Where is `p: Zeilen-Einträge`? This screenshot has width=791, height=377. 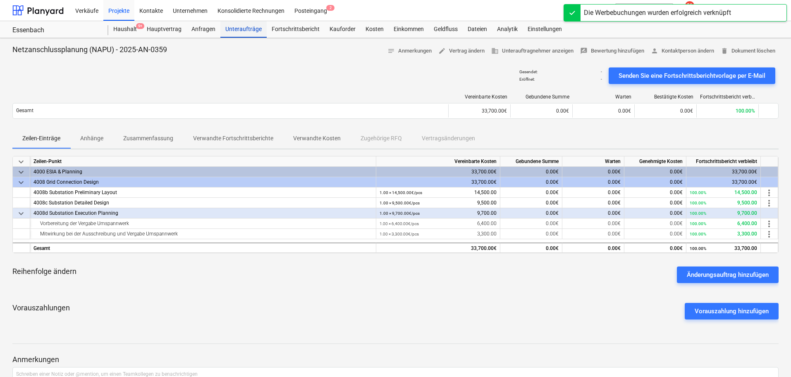
p: Zeilen-Einträge is located at coordinates (41, 138).